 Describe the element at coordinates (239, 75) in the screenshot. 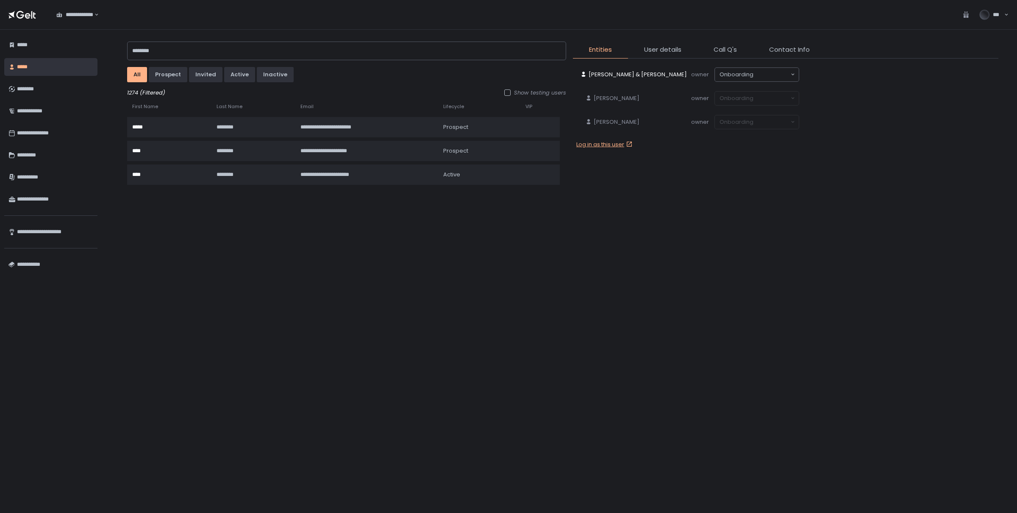

I see `div: active` at that location.